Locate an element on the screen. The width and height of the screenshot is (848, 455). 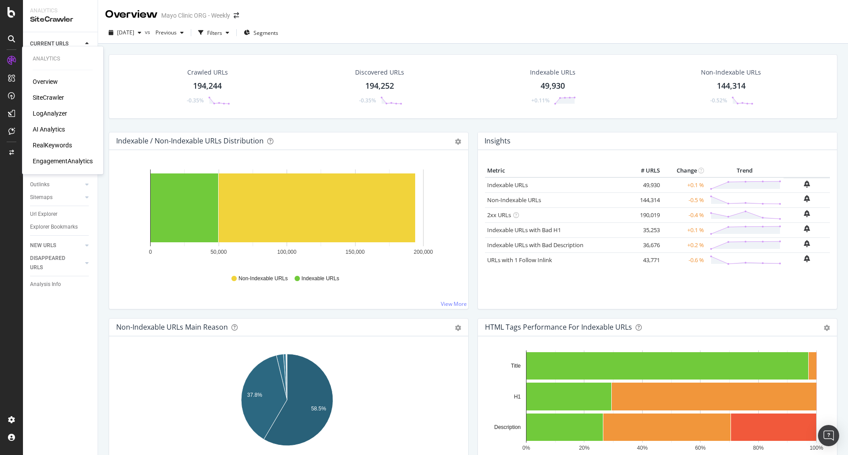
a: Sitemaps is located at coordinates (56, 197).